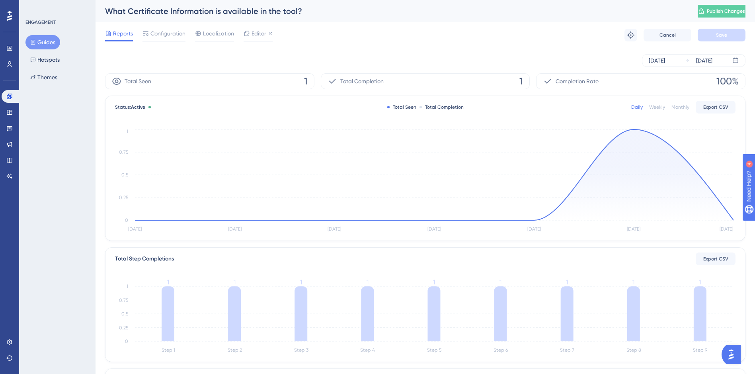 This screenshot has width=755, height=374. Describe the element at coordinates (434, 350) in the screenshot. I see `tspan: Step 5` at that location.